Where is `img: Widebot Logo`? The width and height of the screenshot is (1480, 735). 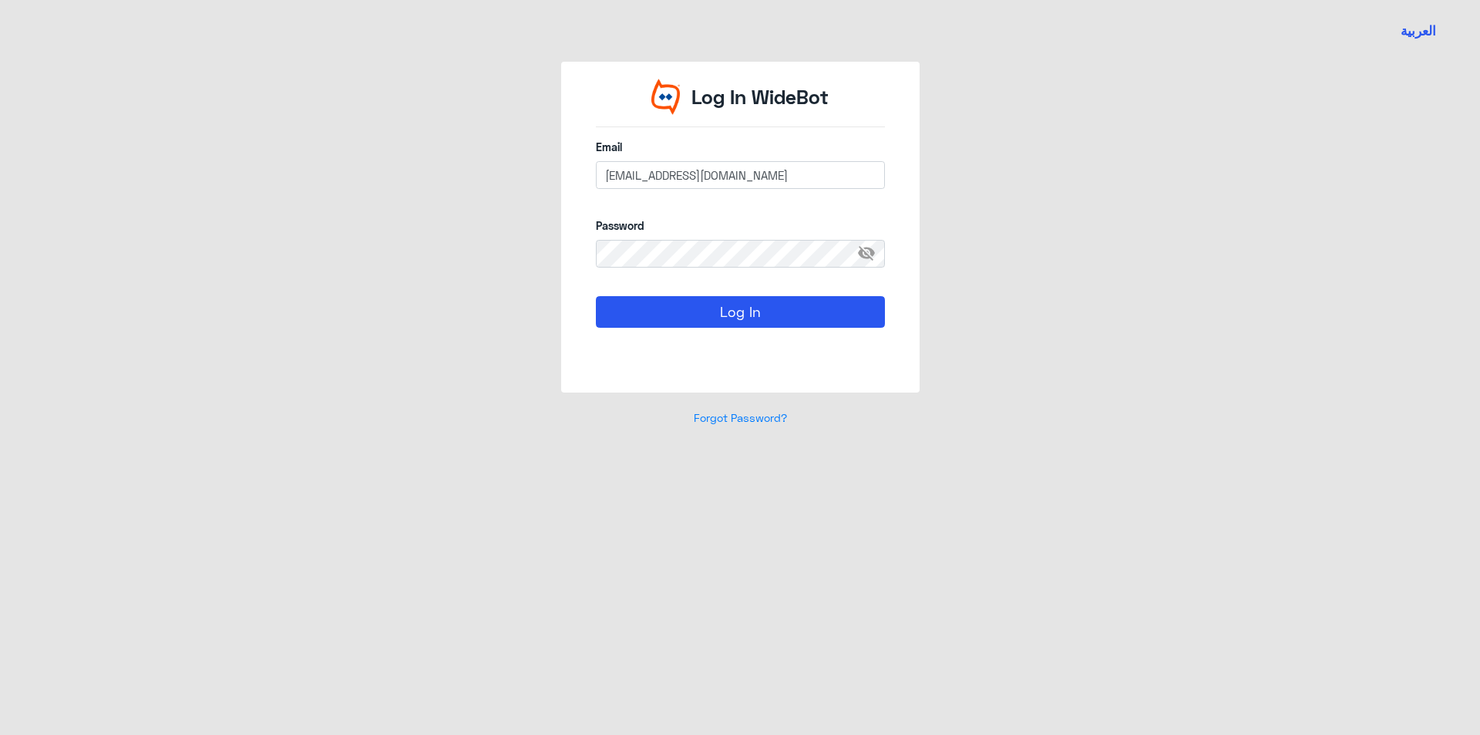 img: Widebot Logo is located at coordinates (666, 96).